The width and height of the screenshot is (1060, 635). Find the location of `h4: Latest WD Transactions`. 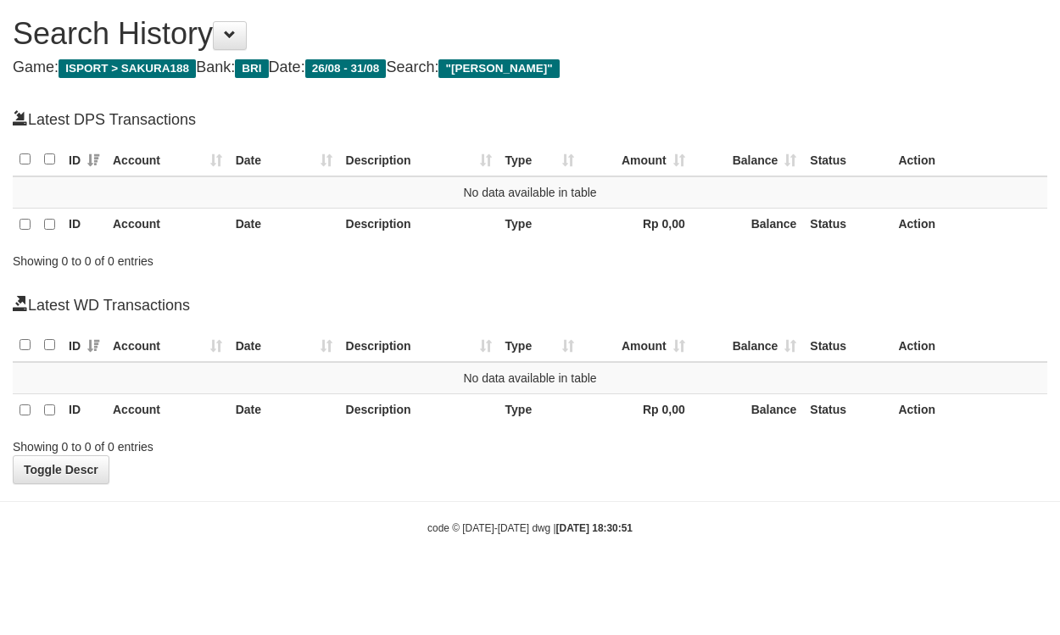

h4: Latest WD Transactions is located at coordinates (530, 305).